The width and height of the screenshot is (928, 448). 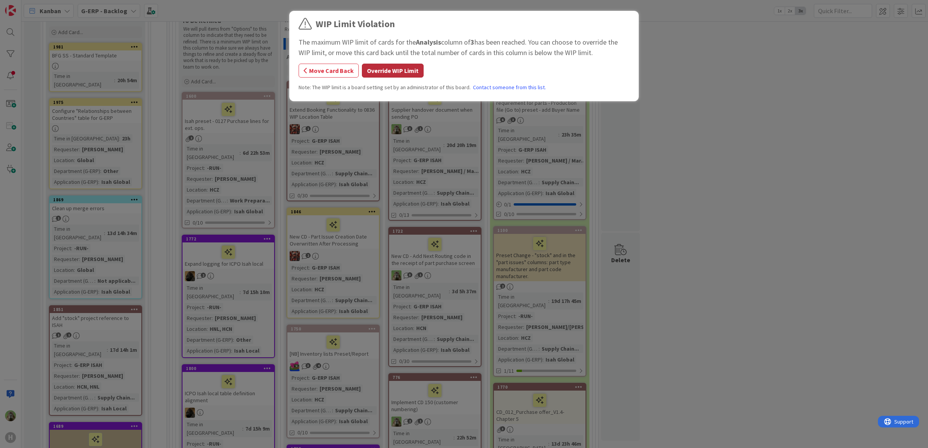 What do you see at coordinates (328, 71) in the screenshot?
I see `button: Move Card Back` at bounding box center [328, 71].